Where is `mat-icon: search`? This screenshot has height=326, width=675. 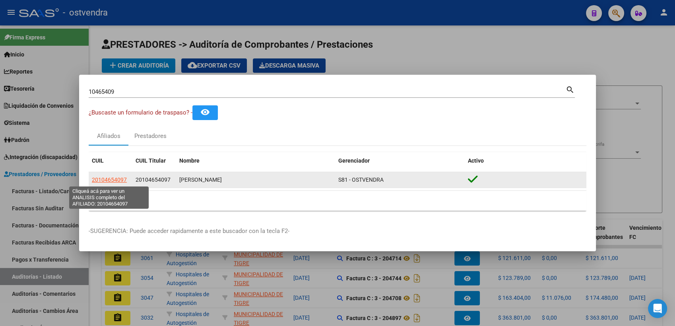 mat-icon: search is located at coordinates (570, 89).